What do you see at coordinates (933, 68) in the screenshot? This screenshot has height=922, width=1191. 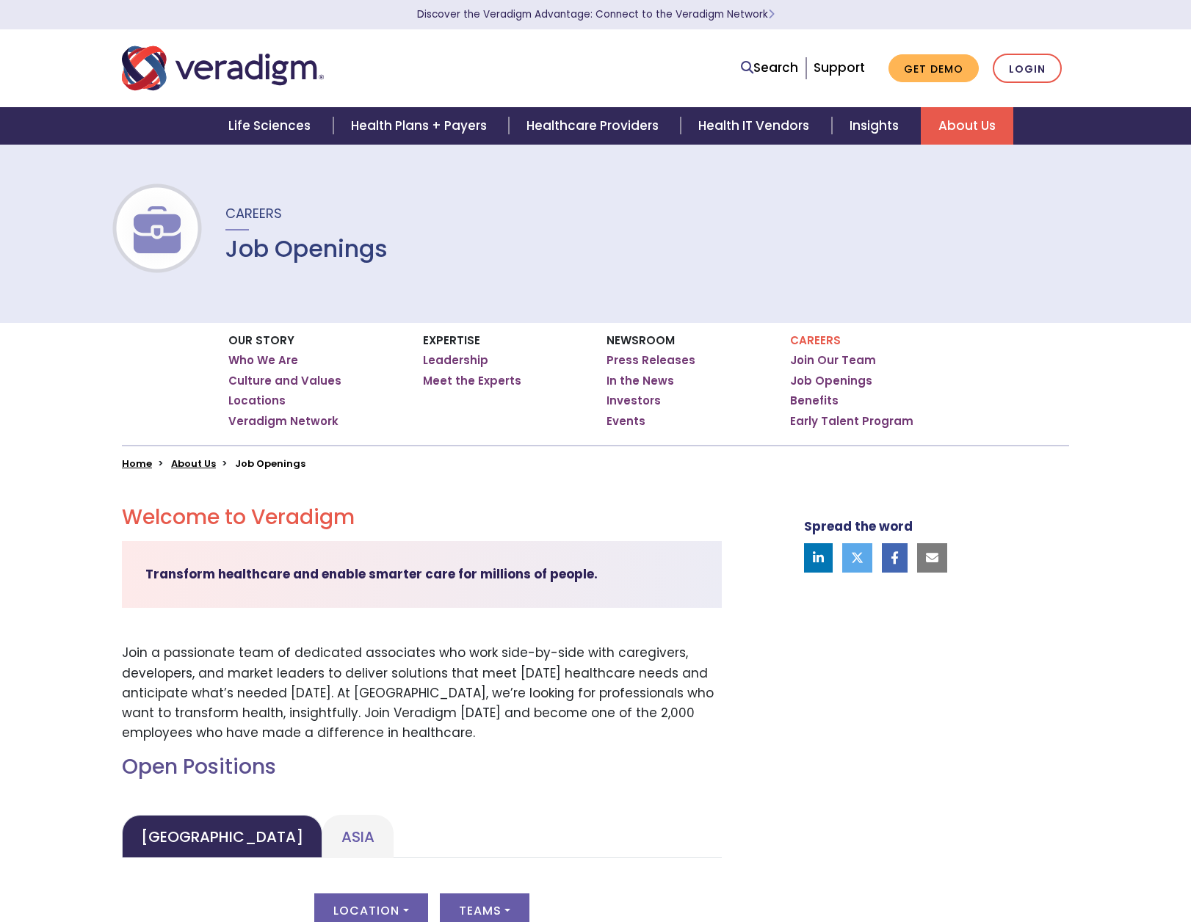 I see `a: Get Demo` at bounding box center [933, 68].